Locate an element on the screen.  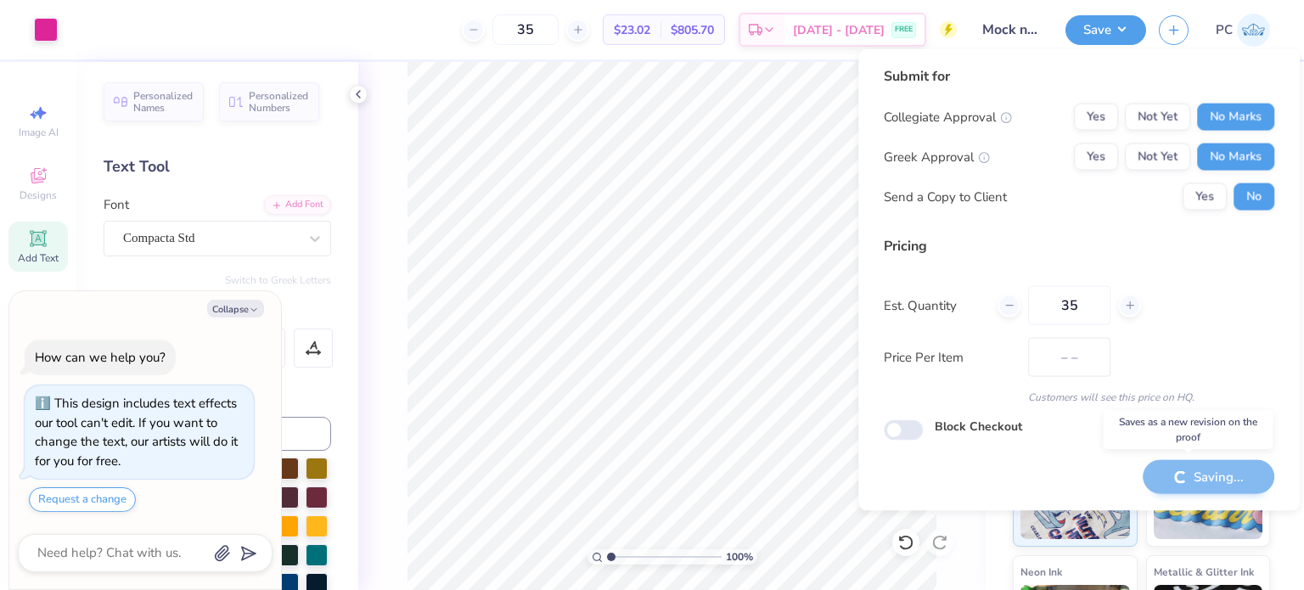
span: PC is located at coordinates (1224, 30).